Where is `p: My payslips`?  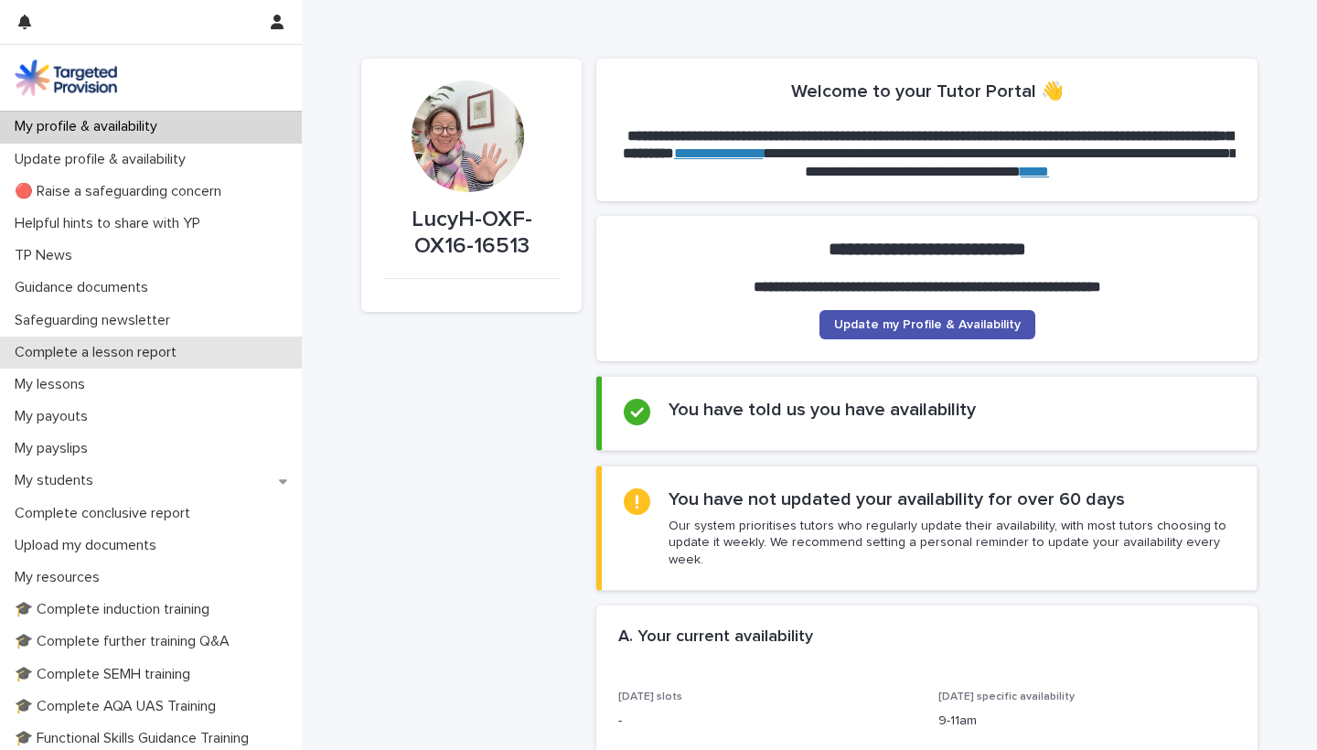
p: My payslips is located at coordinates (55, 448).